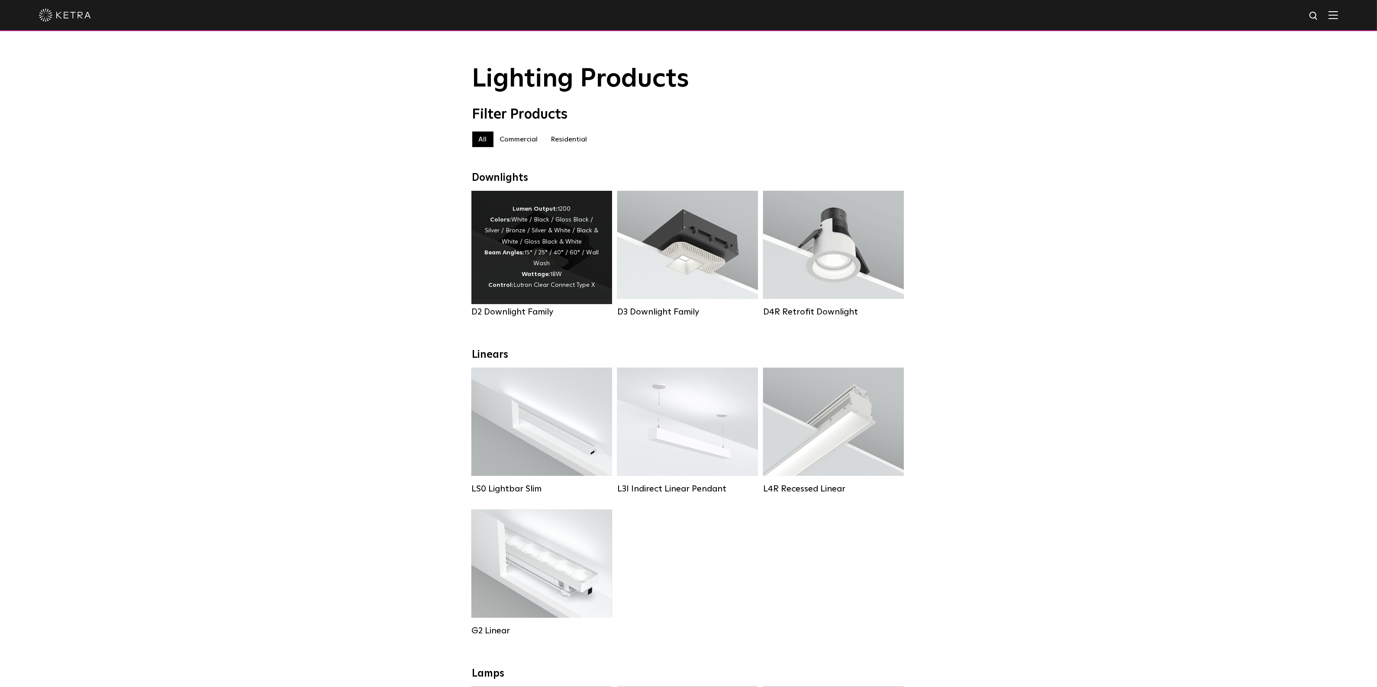 The image size is (1377, 687). Describe the element at coordinates (687, 255) in the screenshot. I see `a: D3 Downlight Family Lumen Output:700 / 900 / 1100Colors:White / Black / Silver / Bronze / Paintab...` at that location.